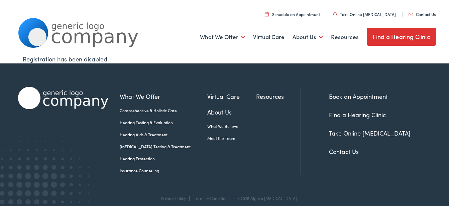 Image resolution: width=449 pixels, height=207 pixels. I want to click on a: Book an Appointment, so click(358, 95).